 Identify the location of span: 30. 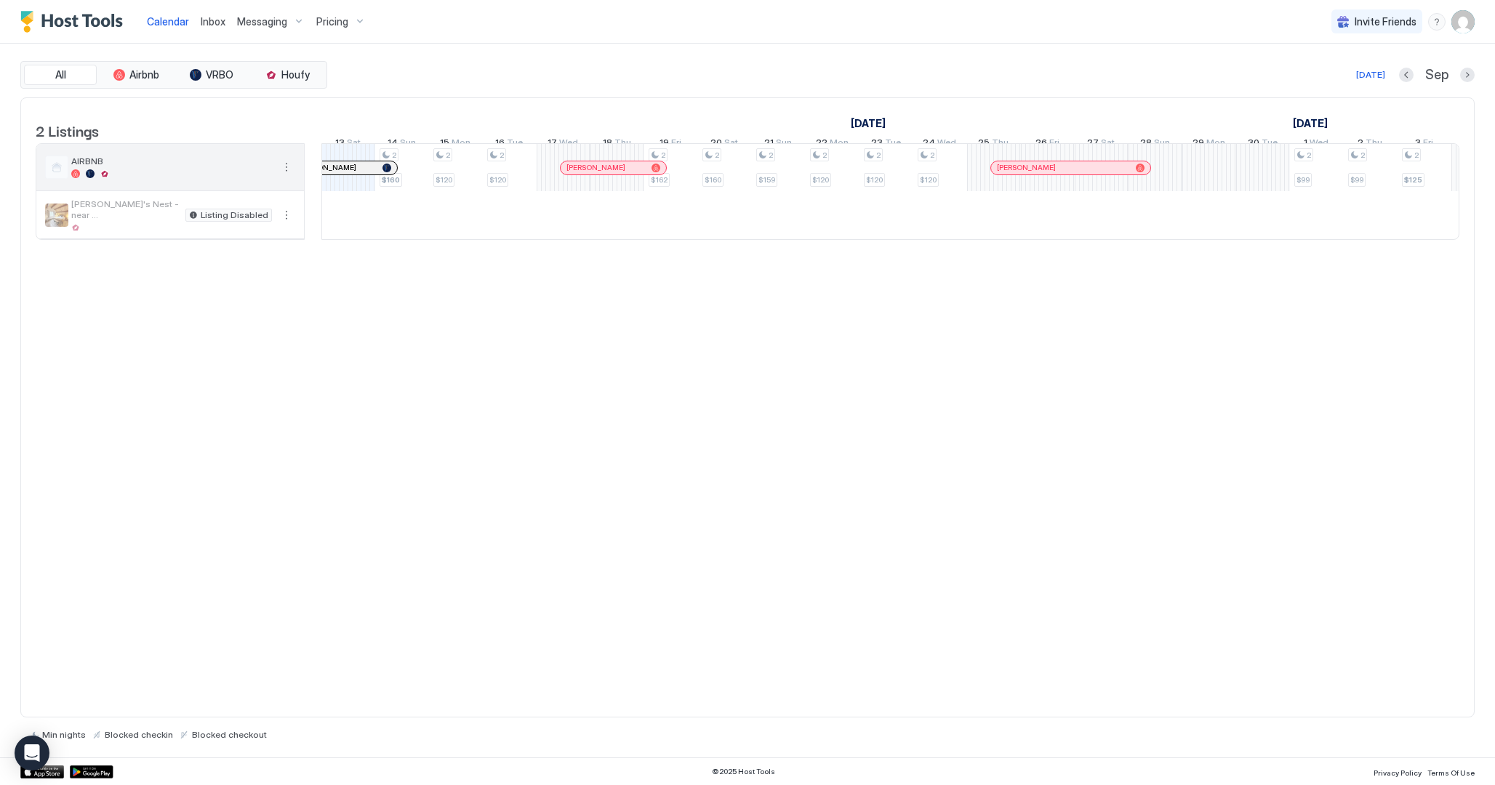
(1254, 144).